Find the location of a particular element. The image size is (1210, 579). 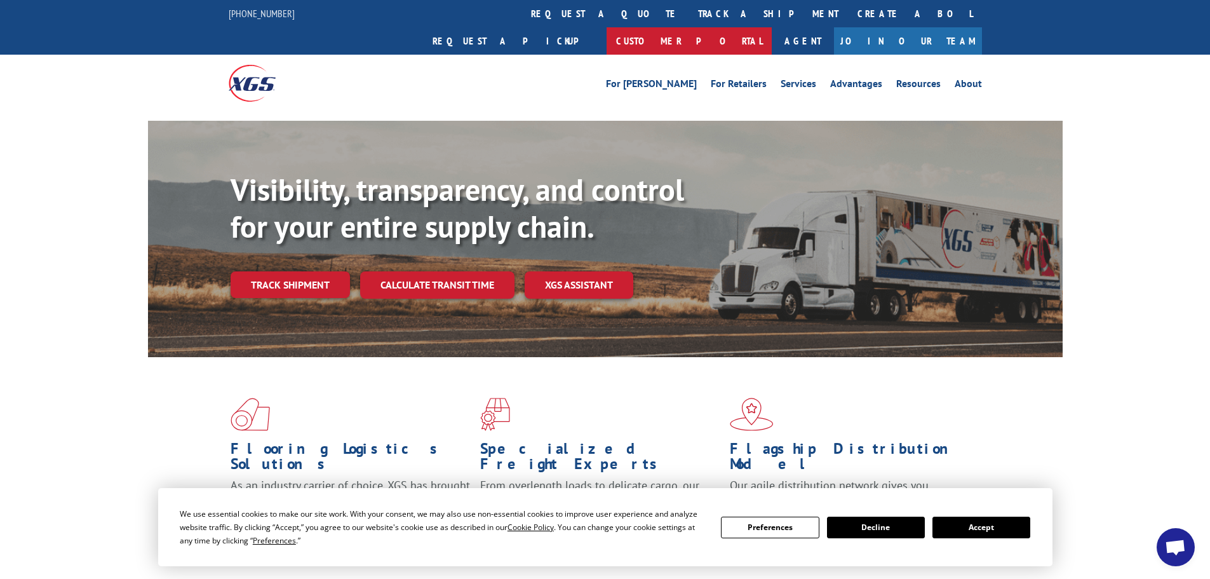

div: Open chat is located at coordinates (1176, 547).